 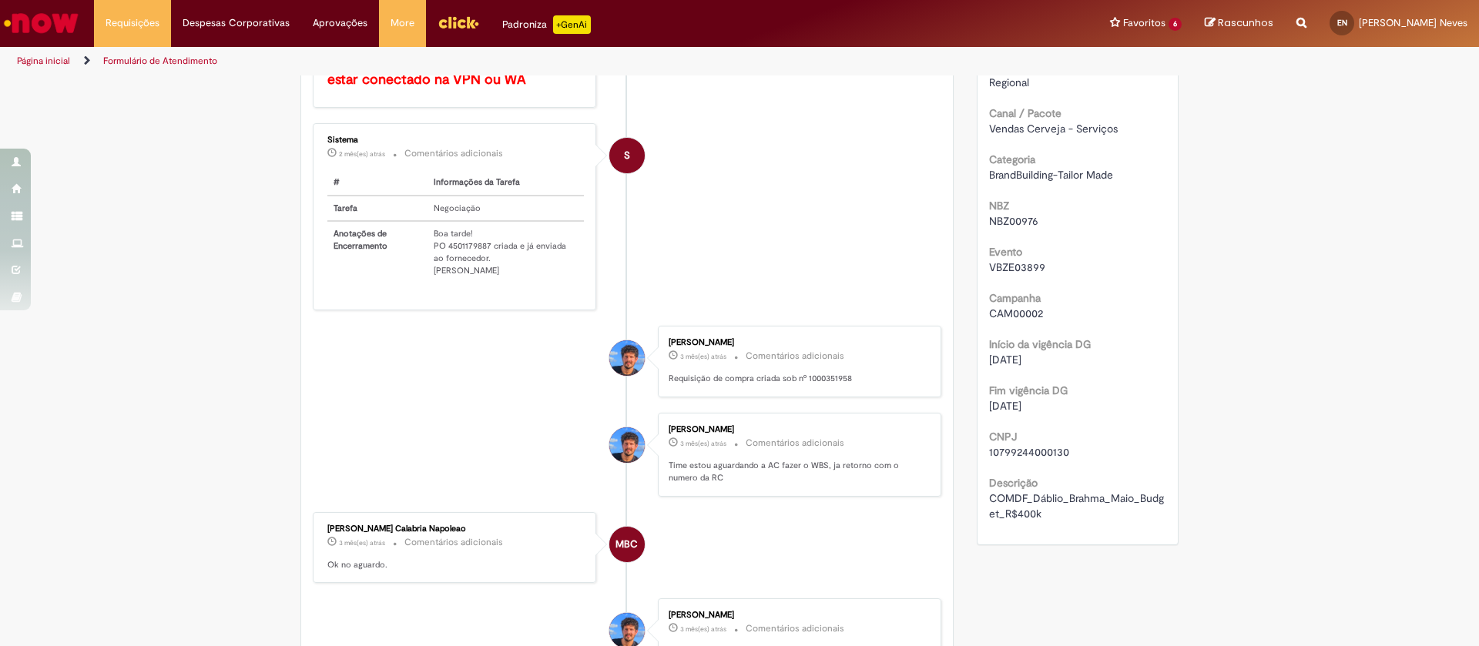 I want to click on div: Sistema, so click(x=455, y=140).